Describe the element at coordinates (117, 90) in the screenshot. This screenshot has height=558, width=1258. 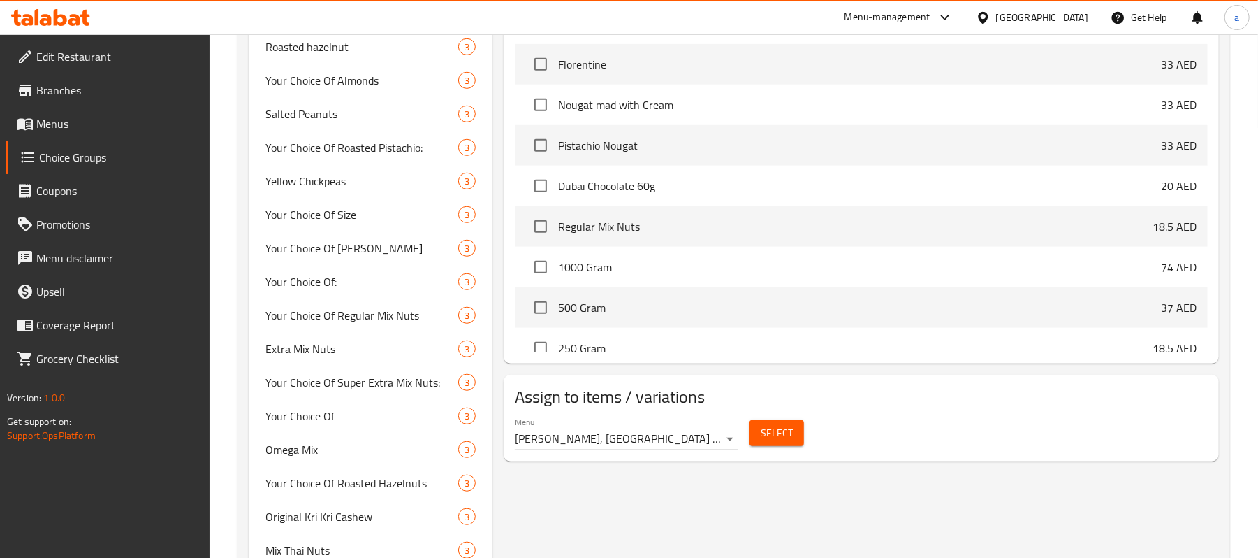
I see `span: Branches` at that location.